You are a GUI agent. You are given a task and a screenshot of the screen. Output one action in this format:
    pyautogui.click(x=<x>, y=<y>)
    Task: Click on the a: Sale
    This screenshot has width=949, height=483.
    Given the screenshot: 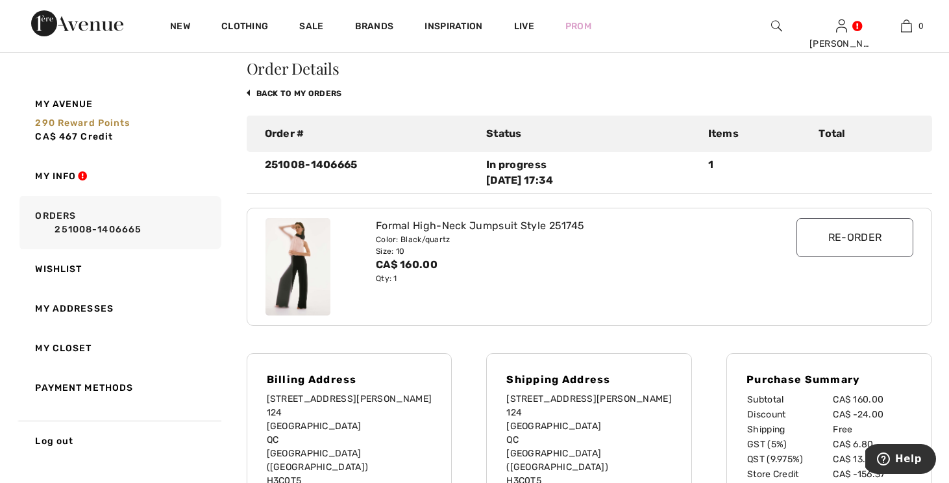 What is the action you would take?
    pyautogui.click(x=311, y=27)
    